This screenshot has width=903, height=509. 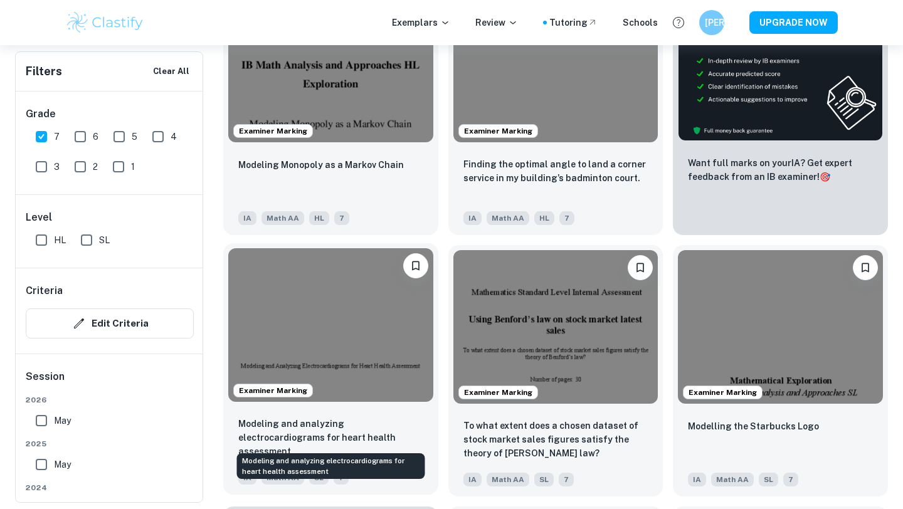 I want to click on p: Modelling the Starbucks Logo, so click(x=753, y=426).